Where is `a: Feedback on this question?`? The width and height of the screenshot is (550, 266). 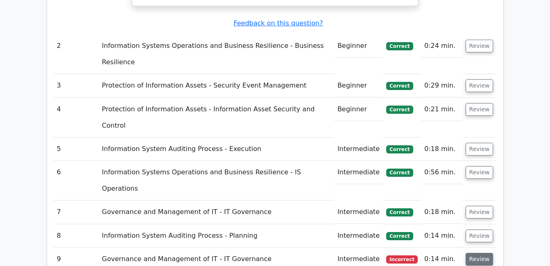
a: Feedback on this question? is located at coordinates (278, 23).